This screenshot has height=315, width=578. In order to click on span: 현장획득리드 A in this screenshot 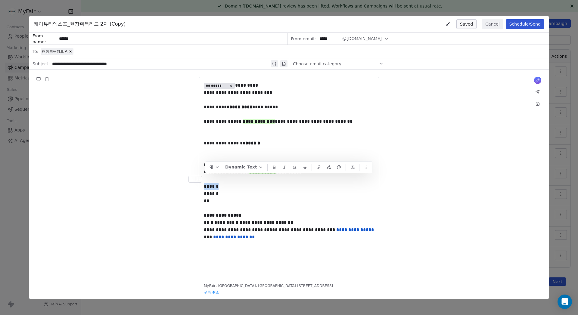, I will do `click(54, 51)`.